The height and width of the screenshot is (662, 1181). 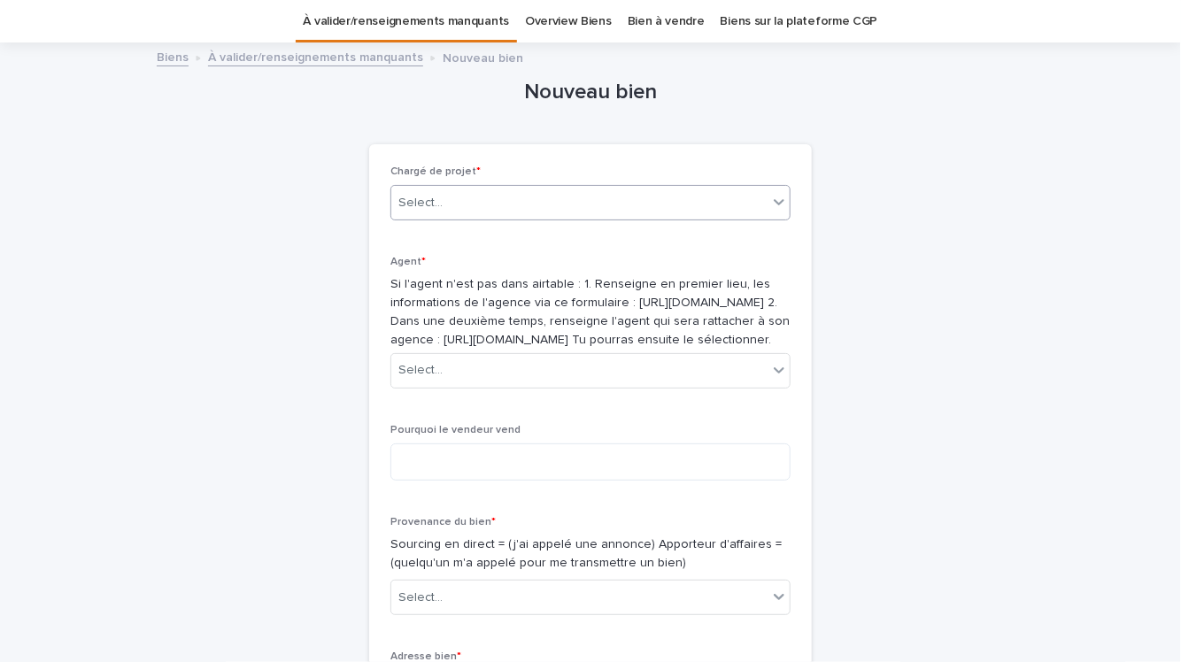 I want to click on span: Agent, so click(x=408, y=262).